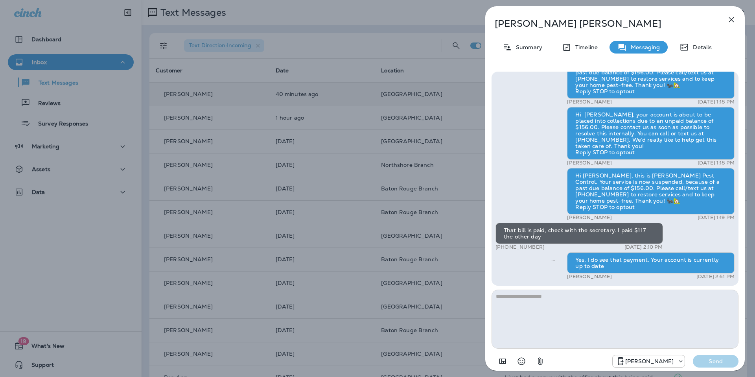 The image size is (755, 377). What do you see at coordinates (522, 361) in the screenshot?
I see `button: Select an emoji` at bounding box center [522, 361].